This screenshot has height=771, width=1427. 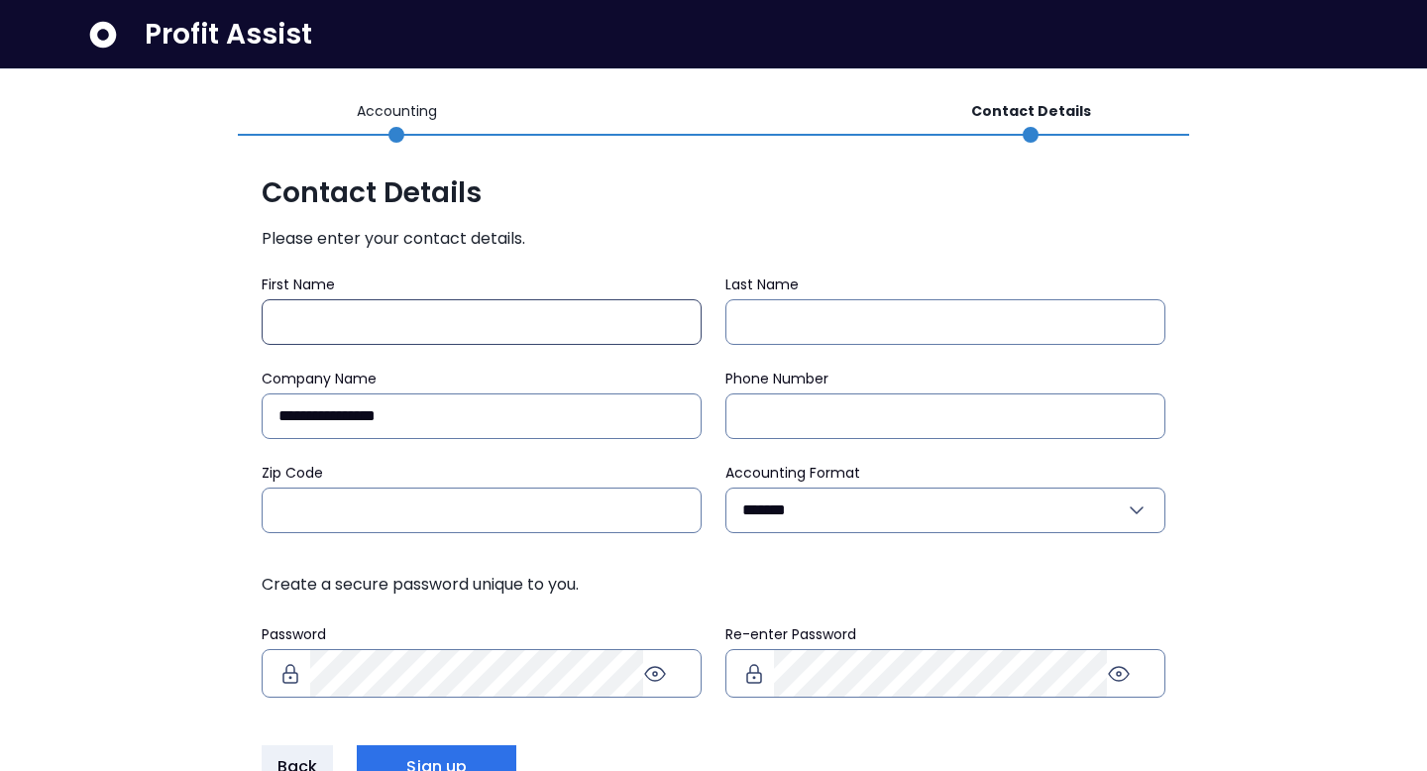 I want to click on span: Phone Number, so click(x=777, y=378).